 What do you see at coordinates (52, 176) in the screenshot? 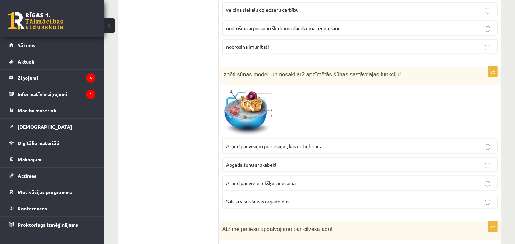
I see `a: Atzīmes` at bounding box center [52, 176].